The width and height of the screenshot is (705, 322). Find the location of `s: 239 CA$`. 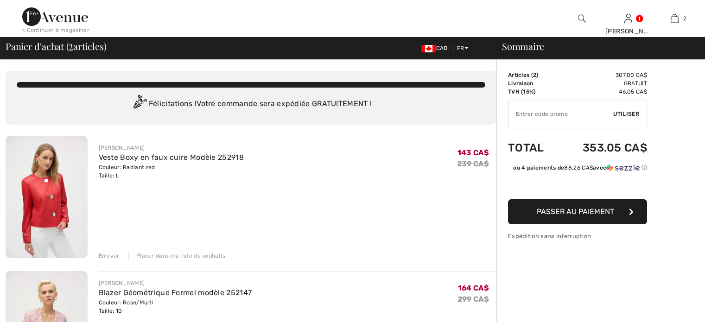

s: 239 CA$ is located at coordinates (473, 164).